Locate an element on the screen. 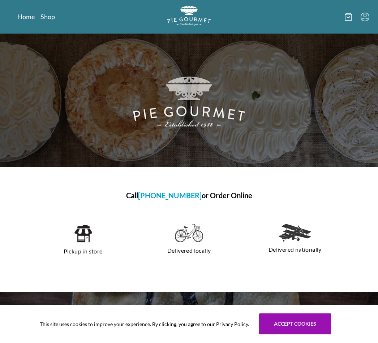  button: Accept cookies is located at coordinates (295, 324).